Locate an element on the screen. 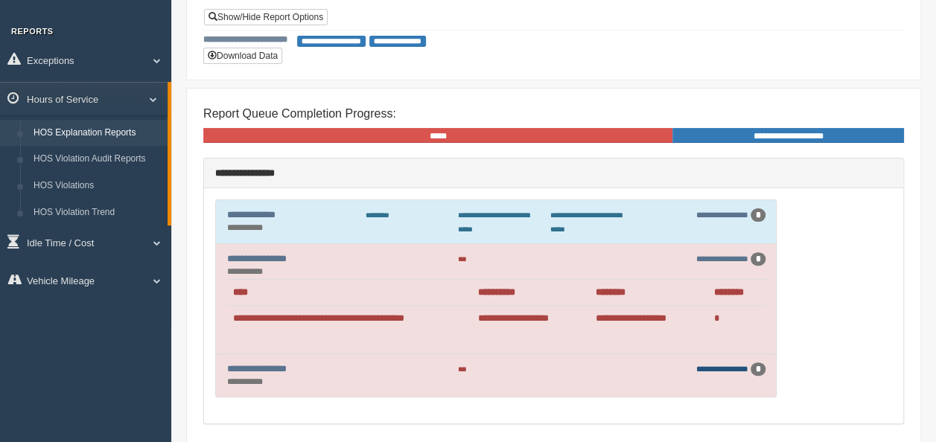  a: HOS Violation Trend is located at coordinates (97, 213).